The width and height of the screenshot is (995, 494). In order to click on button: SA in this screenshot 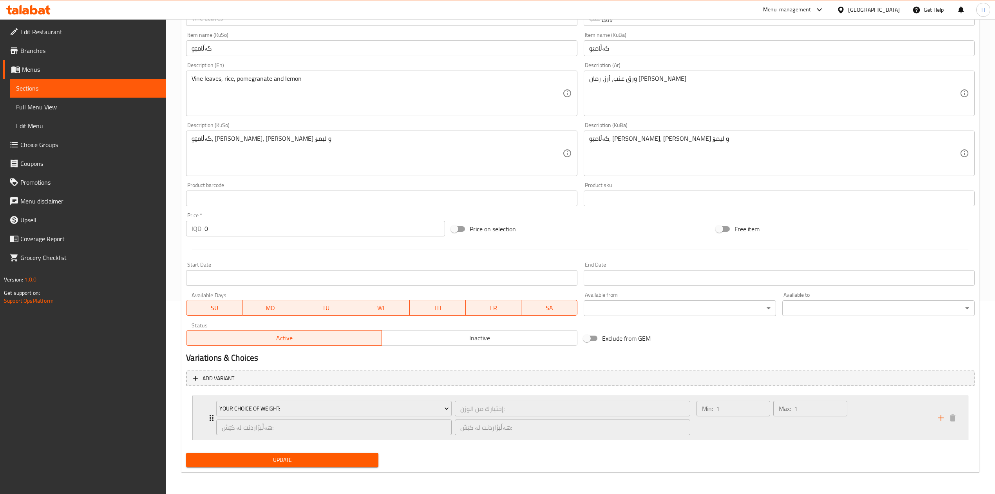, I will do `click(549, 307)`.